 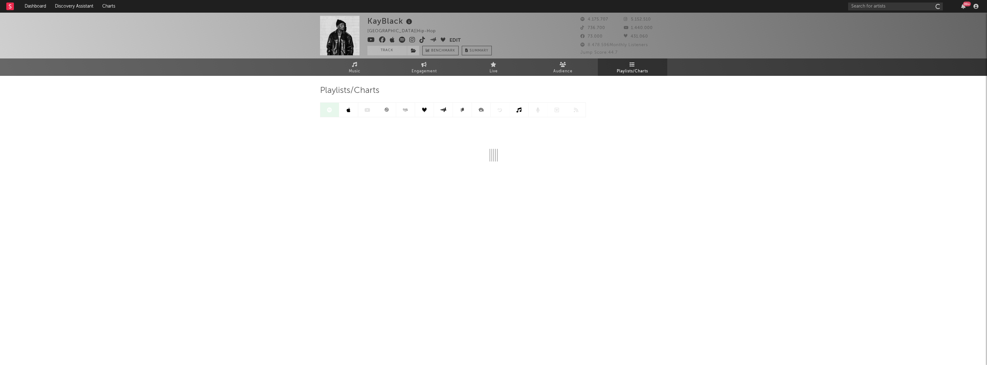 I want to click on span: 5.152.510, so click(x=637, y=19).